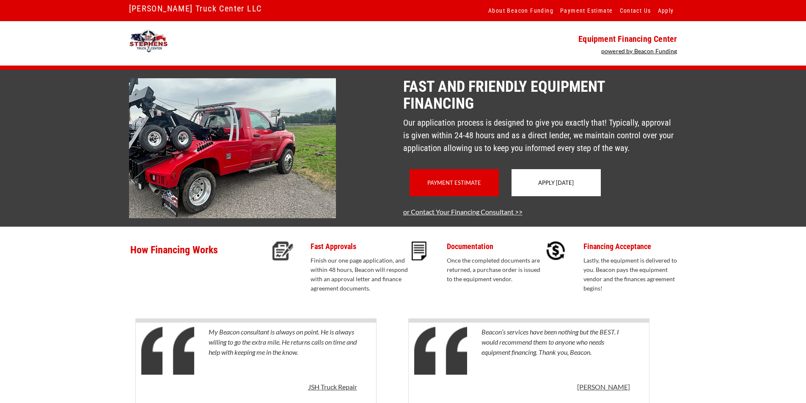  I want to click on img: approval-icon.PNG, so click(283, 251).